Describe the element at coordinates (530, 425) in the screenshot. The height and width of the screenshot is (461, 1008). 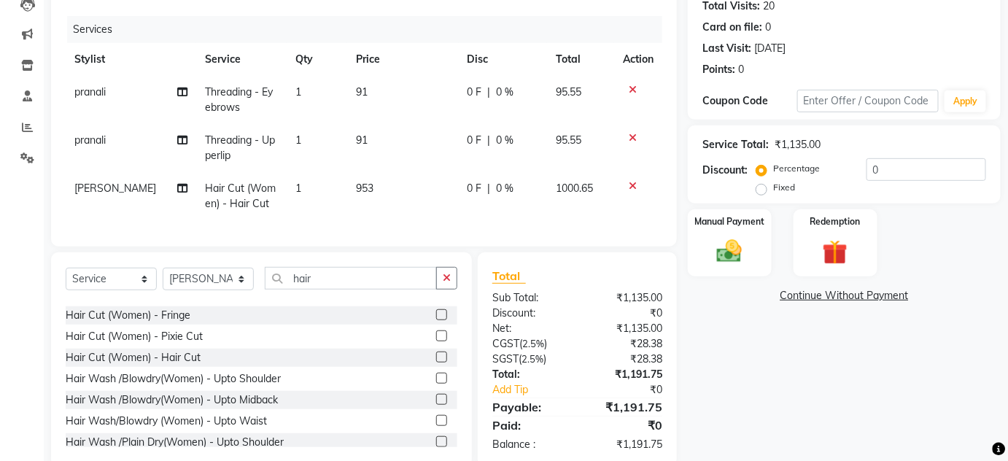
I see `div: Paid:` at that location.